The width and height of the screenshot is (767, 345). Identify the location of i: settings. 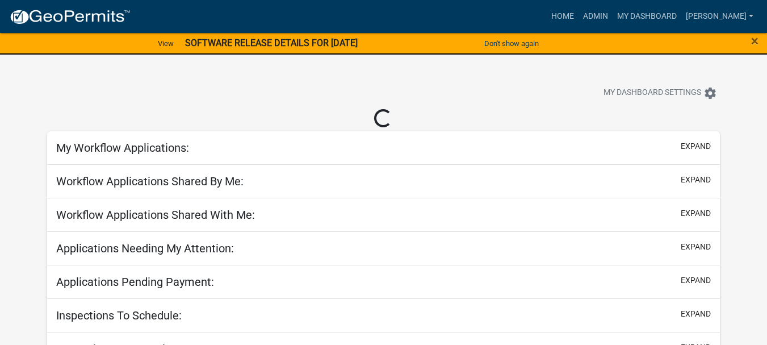
(710, 93).